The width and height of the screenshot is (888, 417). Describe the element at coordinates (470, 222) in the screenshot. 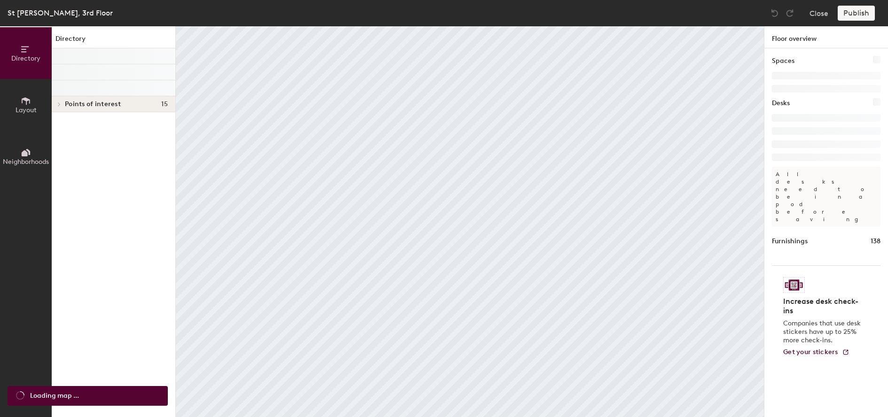

I see `canvas: Map` at that location.